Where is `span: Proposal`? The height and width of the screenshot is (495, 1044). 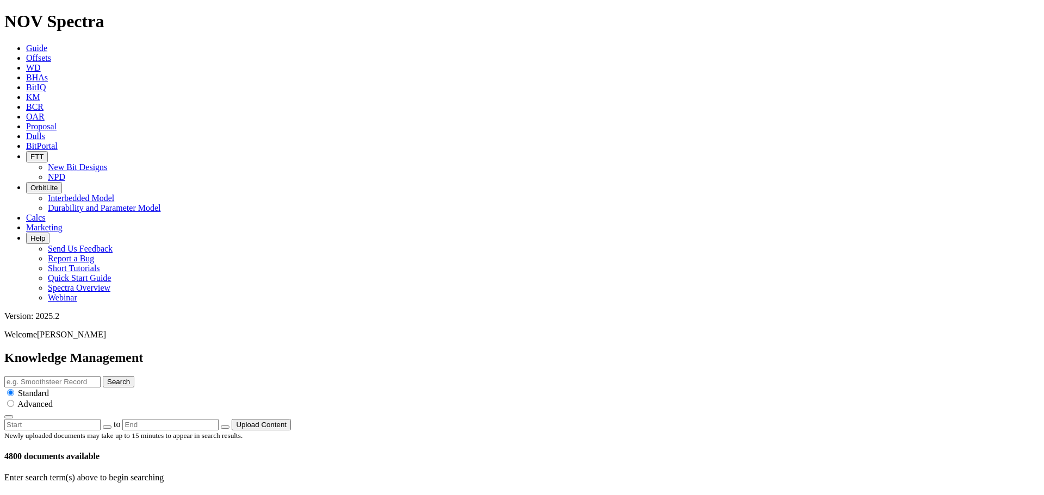 span: Proposal is located at coordinates (41, 126).